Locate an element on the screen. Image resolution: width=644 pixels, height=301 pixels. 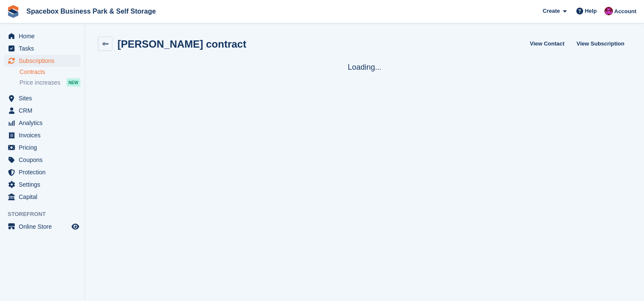
span: Create is located at coordinates (551, 11).